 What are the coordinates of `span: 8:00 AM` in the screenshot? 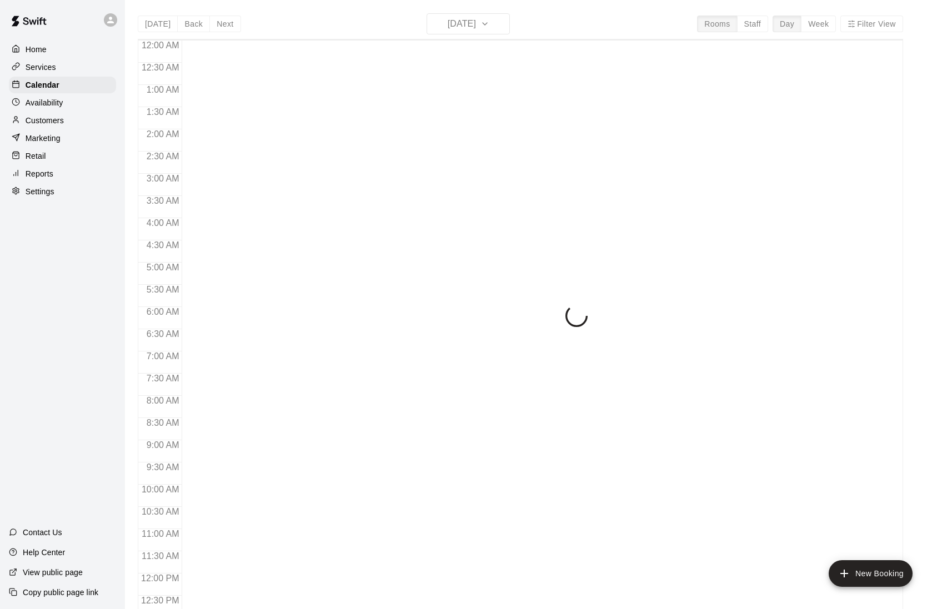 It's located at (163, 400).